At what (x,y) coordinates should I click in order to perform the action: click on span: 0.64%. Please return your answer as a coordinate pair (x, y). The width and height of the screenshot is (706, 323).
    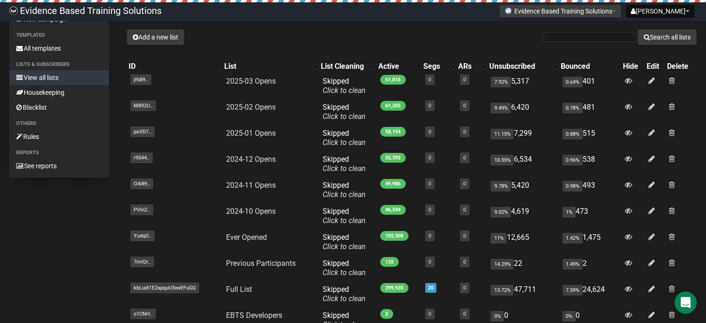
    Looking at the image, I should click on (572, 82).